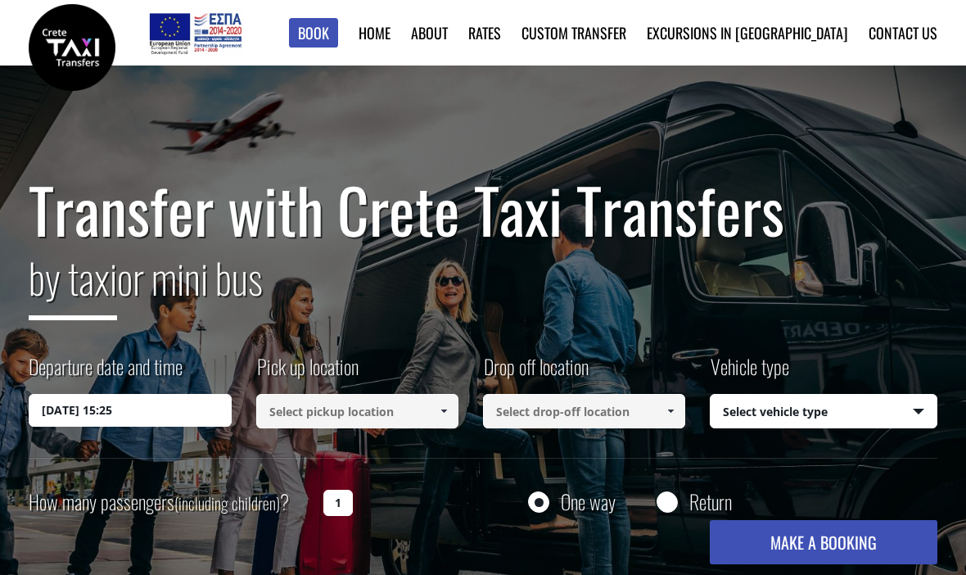 This screenshot has height=575, width=966. What do you see at coordinates (584, 411) in the screenshot?
I see `input: Select drop-off location` at bounding box center [584, 411].